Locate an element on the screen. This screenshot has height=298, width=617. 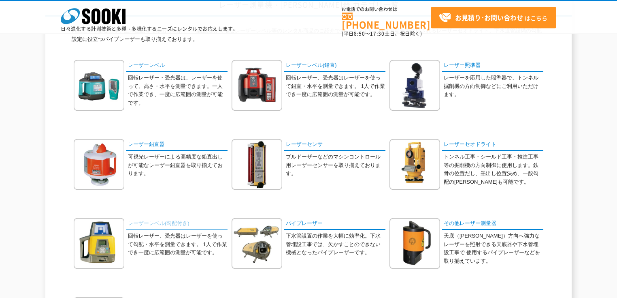
a: レーザーセンサ is located at coordinates (335, 145).